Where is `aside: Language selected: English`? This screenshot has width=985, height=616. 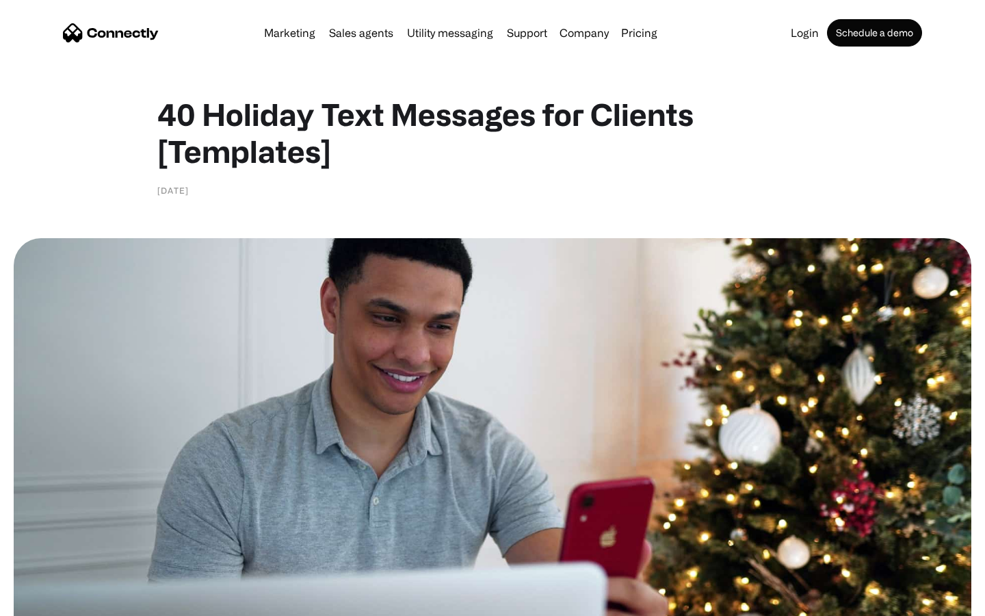
aside: Language selected: English is located at coordinates (48, 601).